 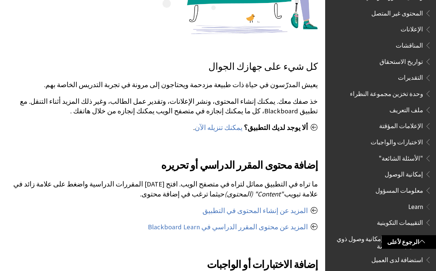 I want to click on h2: إضافة محتوى المقرر الدراسي أو تحريره, so click(x=162, y=161).